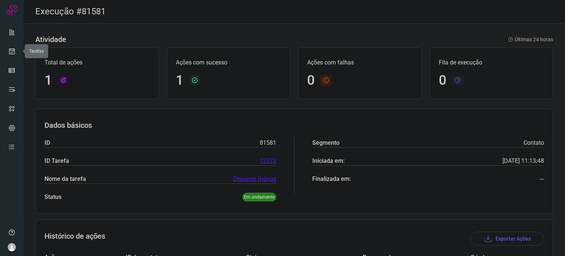 The width and height of the screenshot is (565, 256). What do you see at coordinates (12, 247) in the screenshot?
I see `img: avatar-user-boy.jpg` at bounding box center [12, 247].